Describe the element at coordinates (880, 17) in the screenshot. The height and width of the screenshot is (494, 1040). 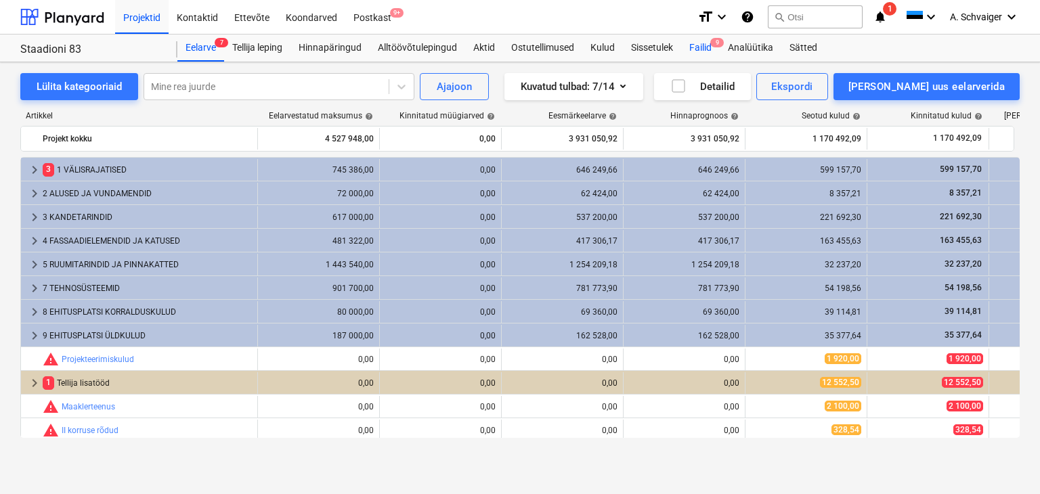
I see `i: notifications` at that location.